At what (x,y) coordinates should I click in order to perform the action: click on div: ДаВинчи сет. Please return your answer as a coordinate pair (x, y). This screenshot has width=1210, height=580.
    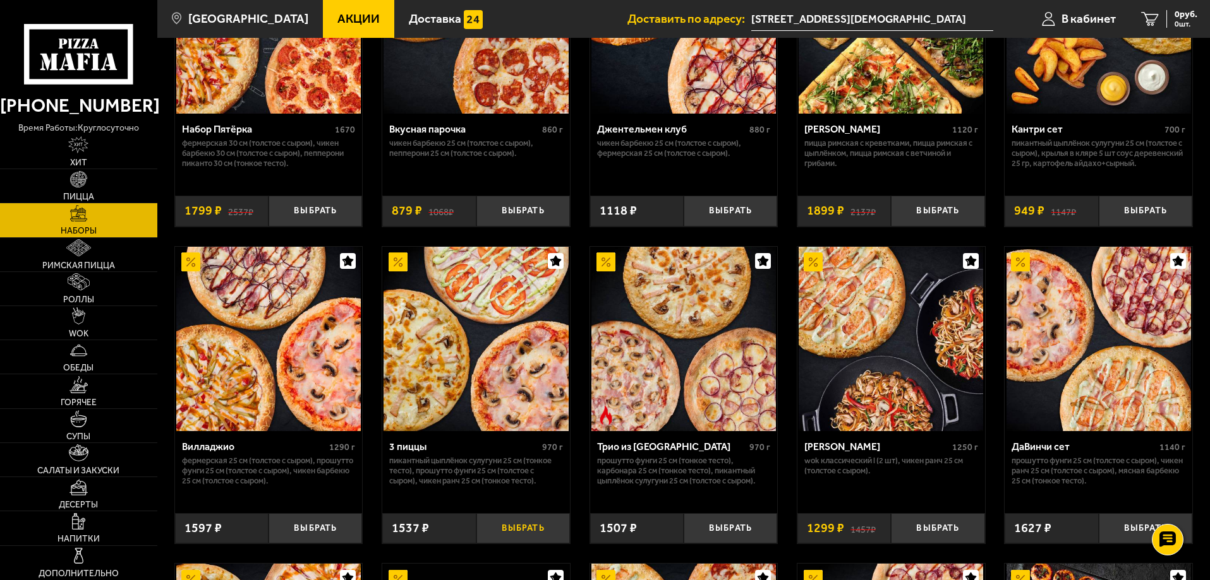
    Looking at the image, I should click on (1083, 447).